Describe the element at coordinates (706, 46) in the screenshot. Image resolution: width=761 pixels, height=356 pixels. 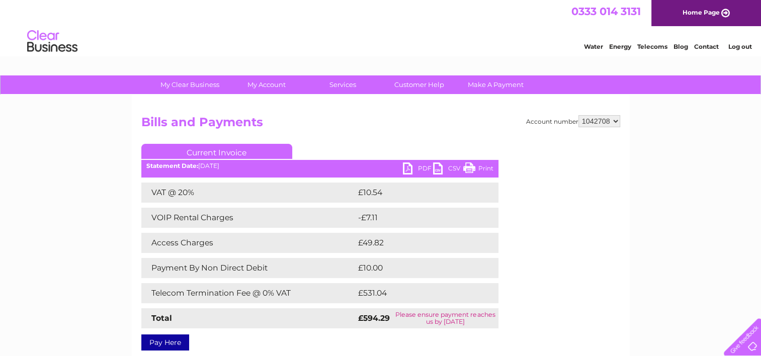
I see `a: Contact` at that location.